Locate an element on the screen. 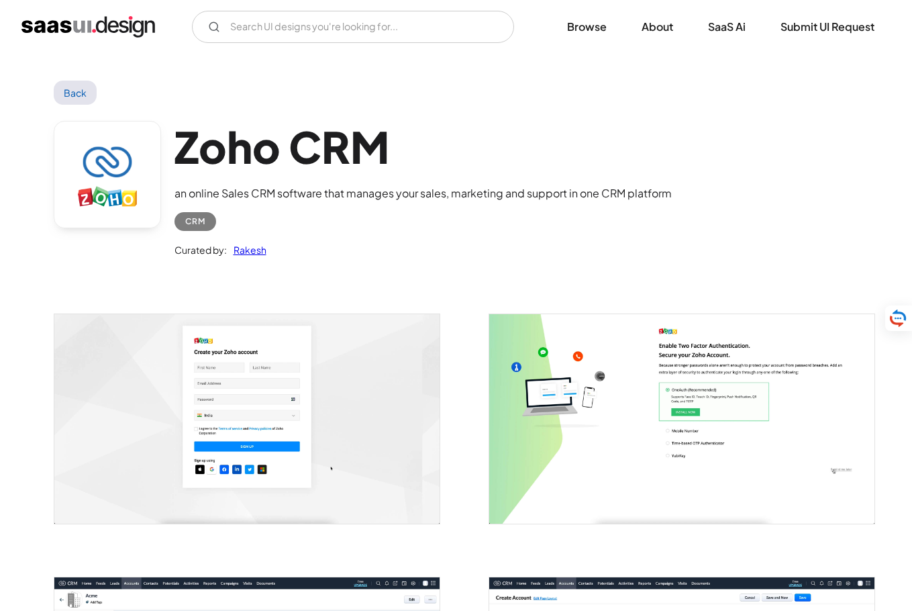 This screenshot has height=611, width=912. div: an online Sales CRM software that manages your sales, marketing and support in one CRM platform is located at coordinates (423, 193).